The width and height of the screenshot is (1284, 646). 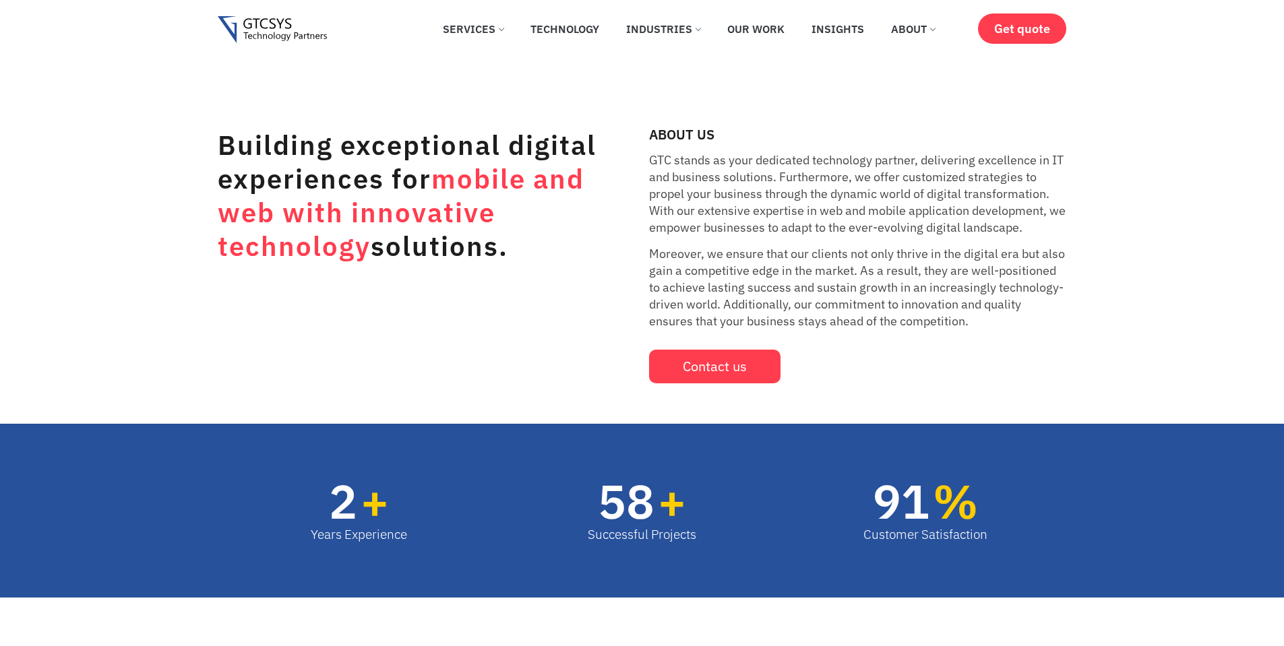 What do you see at coordinates (401, 212) in the screenshot?
I see `span: mobile and web with innovative technology` at bounding box center [401, 212].